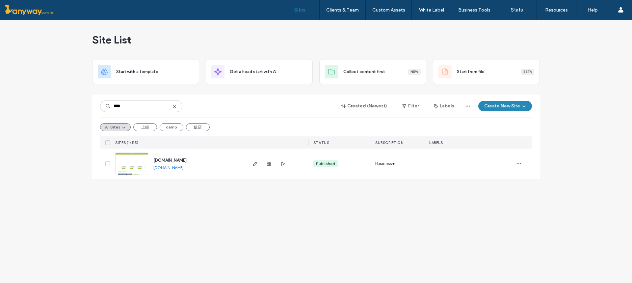  Describe the element at coordinates (389, 143) in the screenshot. I see `span: SUBSCRIPTION` at that location.